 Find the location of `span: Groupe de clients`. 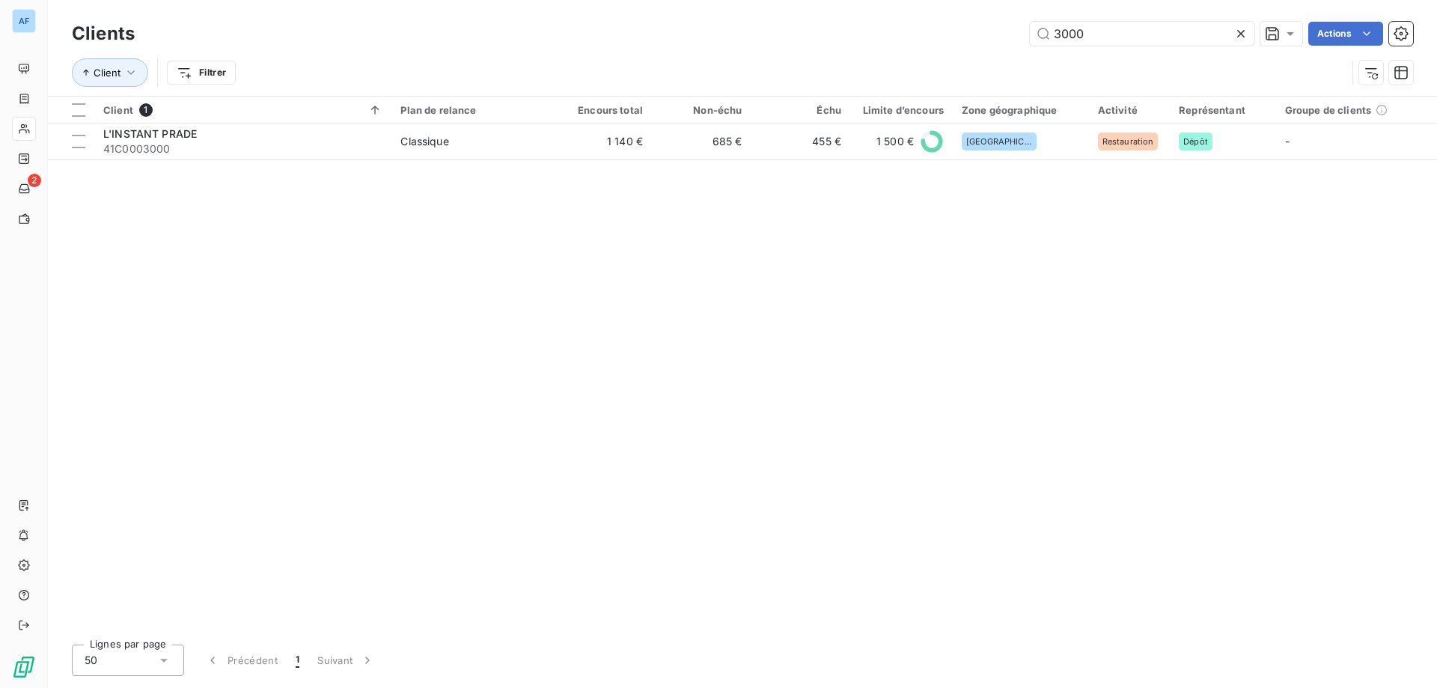

span: Groupe de clients is located at coordinates (1329, 110).